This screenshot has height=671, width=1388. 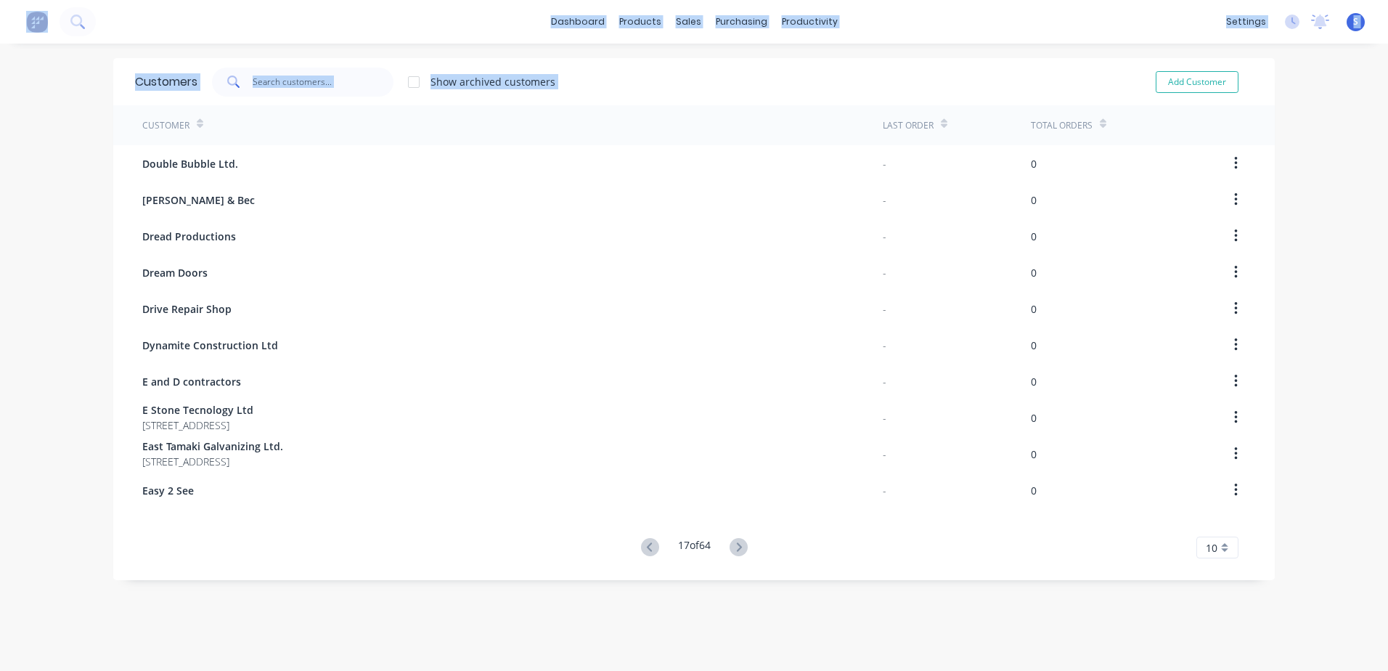 What do you see at coordinates (165, 126) in the screenshot?
I see `div: Customer` at bounding box center [165, 126].